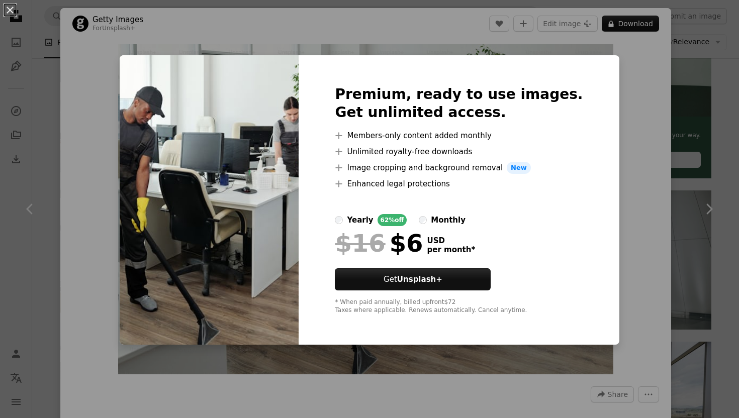 The height and width of the screenshot is (418, 739). Describe the element at coordinates (451, 250) in the screenshot. I see `span: per month *` at that location.